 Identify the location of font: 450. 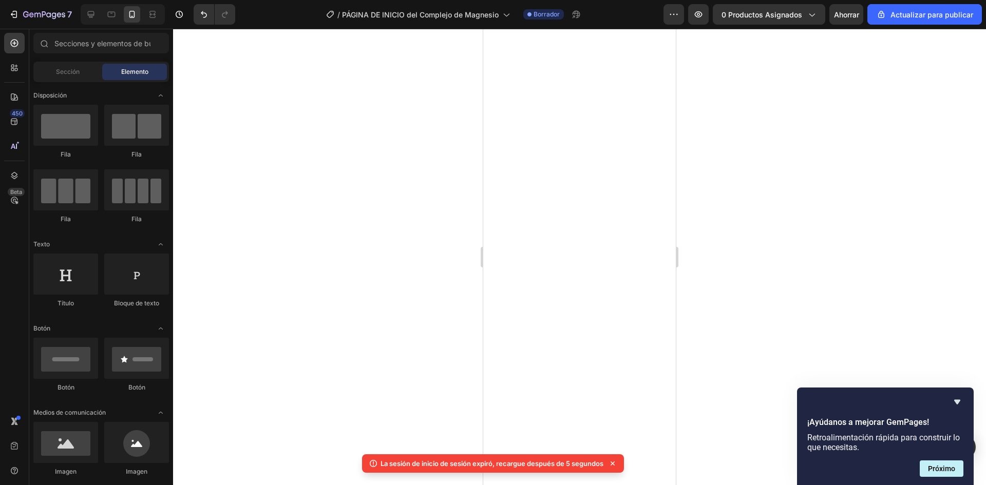
(17, 114).